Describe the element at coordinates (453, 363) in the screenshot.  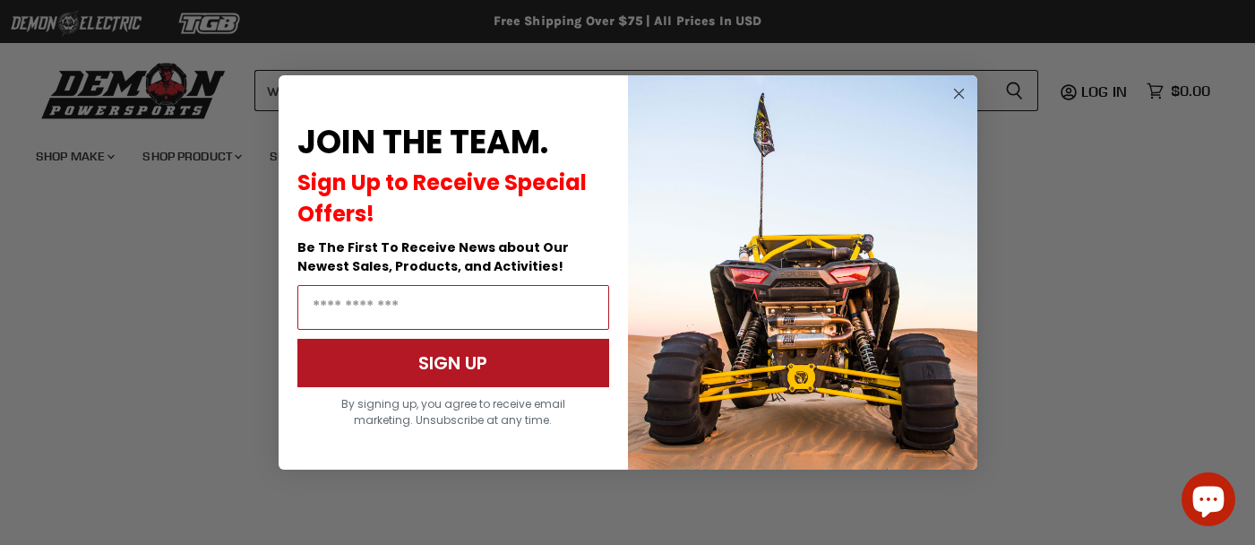
I see `button: SIGN UP` at that location.